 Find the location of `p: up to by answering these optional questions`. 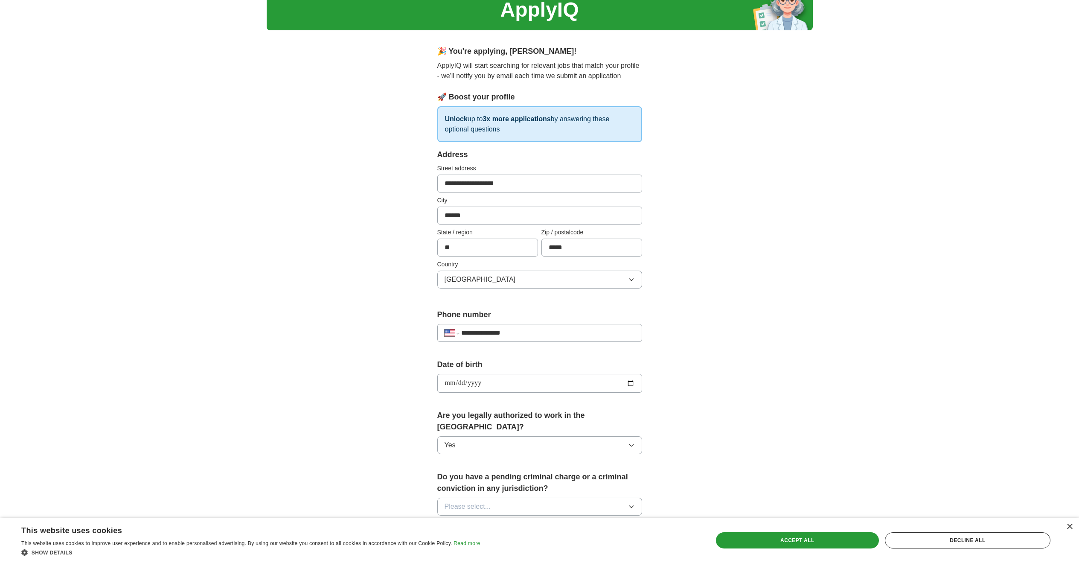

p: up to by answering these optional questions is located at coordinates (540, 124).